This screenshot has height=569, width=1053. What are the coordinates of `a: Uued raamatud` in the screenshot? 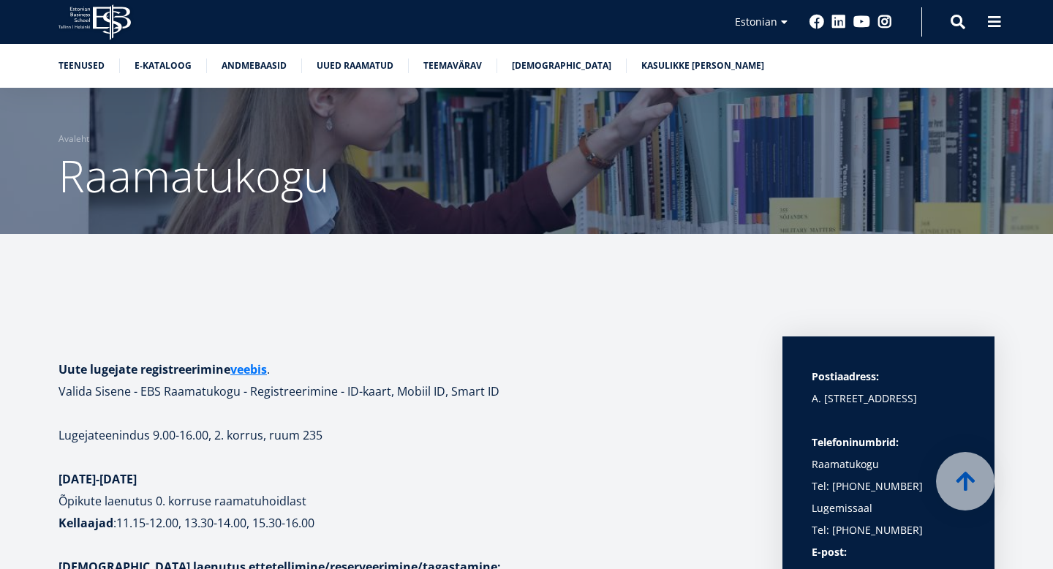 It's located at (355, 66).